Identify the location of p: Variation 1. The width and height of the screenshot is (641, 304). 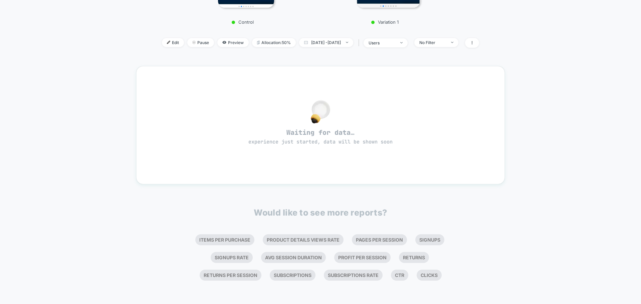
(385, 22).